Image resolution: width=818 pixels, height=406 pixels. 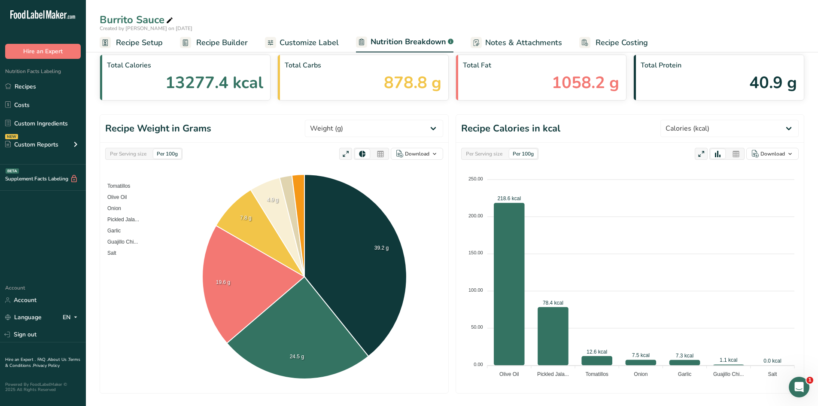 I want to click on tspan: 0.00, so click(x=478, y=364).